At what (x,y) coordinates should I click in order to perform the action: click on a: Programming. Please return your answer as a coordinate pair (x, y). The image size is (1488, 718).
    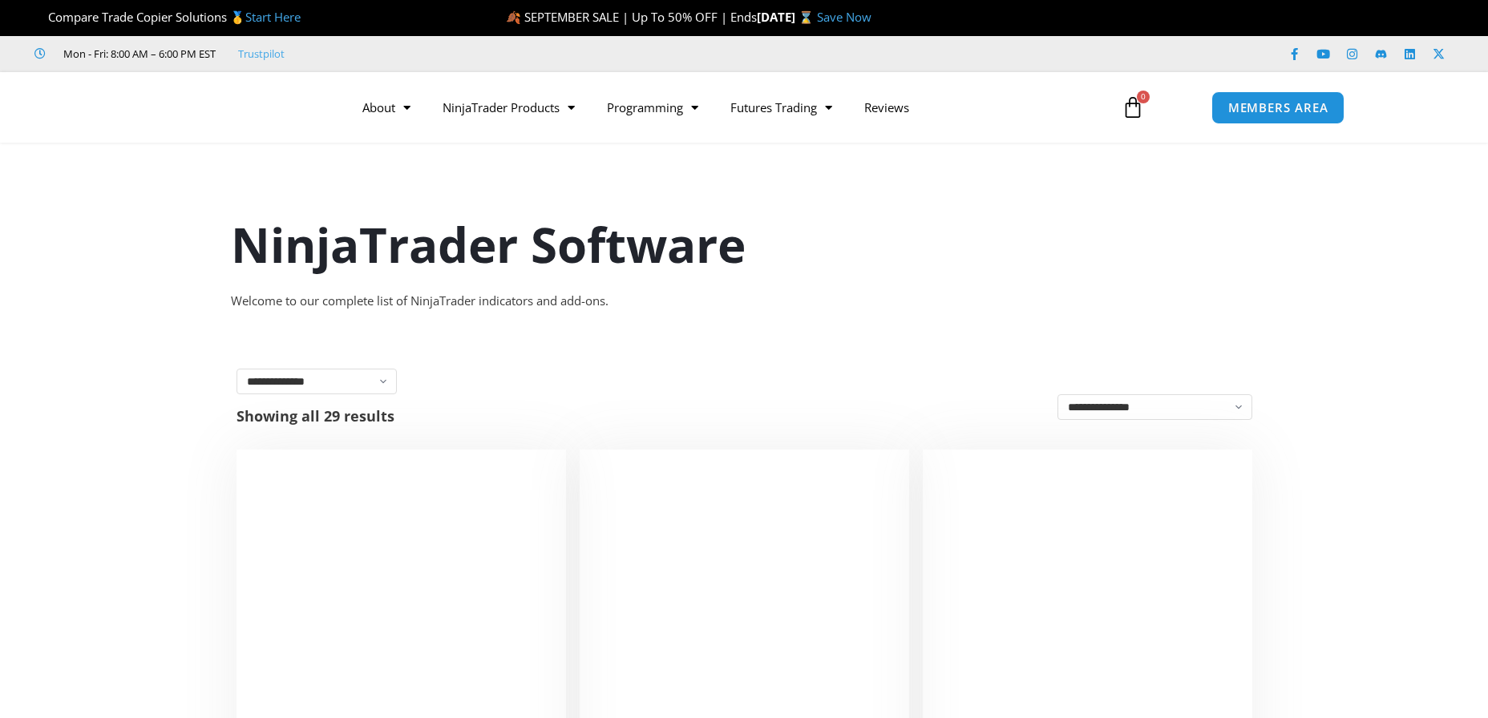
    Looking at the image, I should click on (652, 107).